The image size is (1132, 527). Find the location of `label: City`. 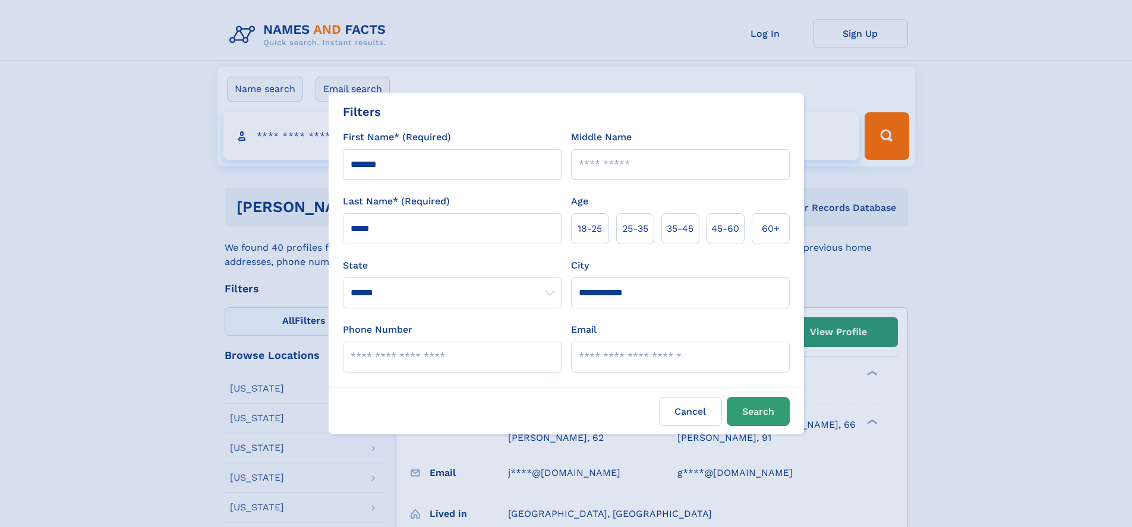

label: City is located at coordinates (580, 266).